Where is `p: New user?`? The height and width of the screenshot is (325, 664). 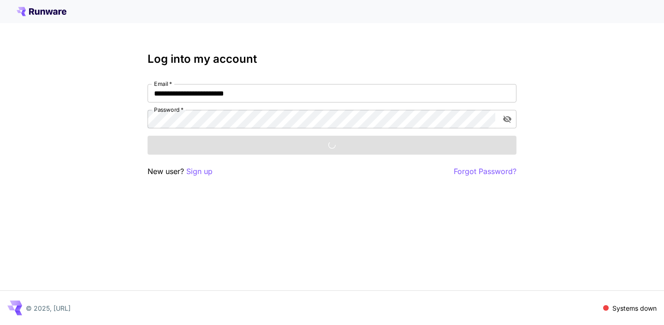 p: New user? is located at coordinates (180, 171).